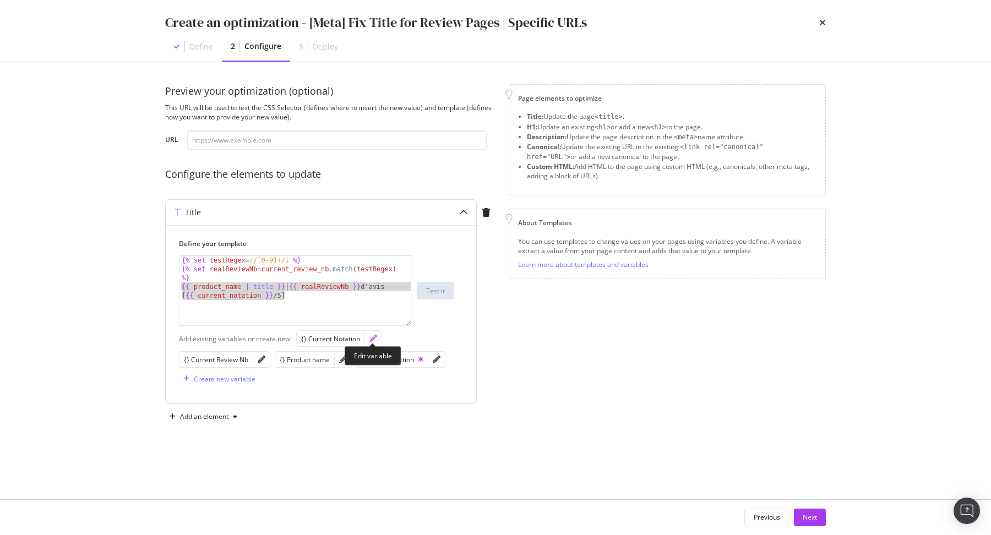 This screenshot has height=535, width=991. What do you see at coordinates (201, 47) in the screenshot?
I see `div: Define` at bounding box center [201, 47].